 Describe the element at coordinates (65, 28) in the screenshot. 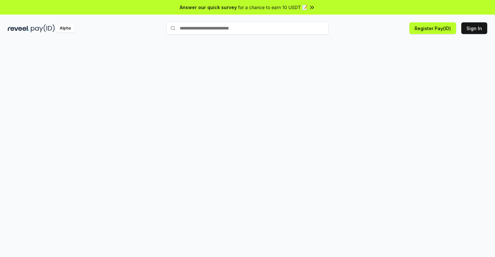

I see `div: Alpha` at that location.